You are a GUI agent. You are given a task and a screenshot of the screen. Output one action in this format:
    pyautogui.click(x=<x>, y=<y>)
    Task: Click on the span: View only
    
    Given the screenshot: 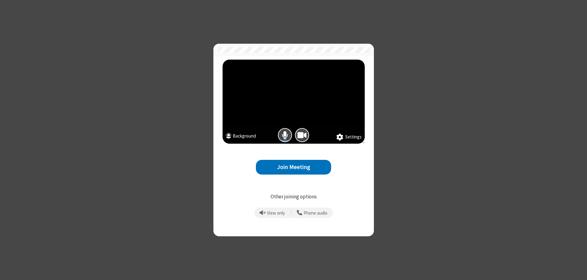 What is the action you would take?
    pyautogui.click(x=276, y=213)
    